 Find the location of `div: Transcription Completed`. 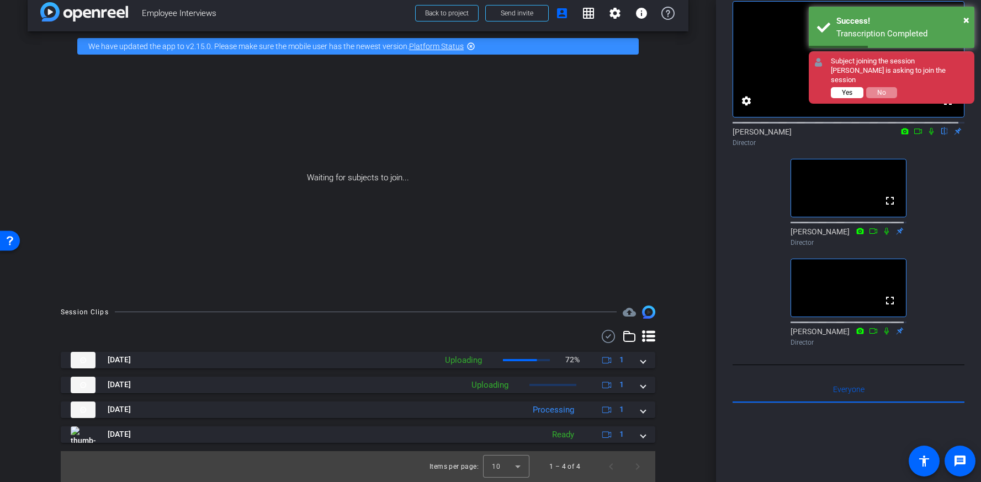

div: Transcription Completed is located at coordinates (901, 34).